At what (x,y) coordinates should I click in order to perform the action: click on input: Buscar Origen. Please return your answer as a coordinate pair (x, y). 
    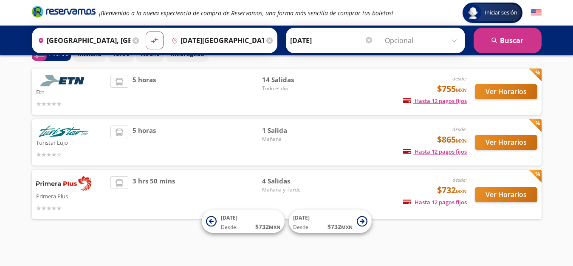
    Looking at the image, I should click on (82, 40).